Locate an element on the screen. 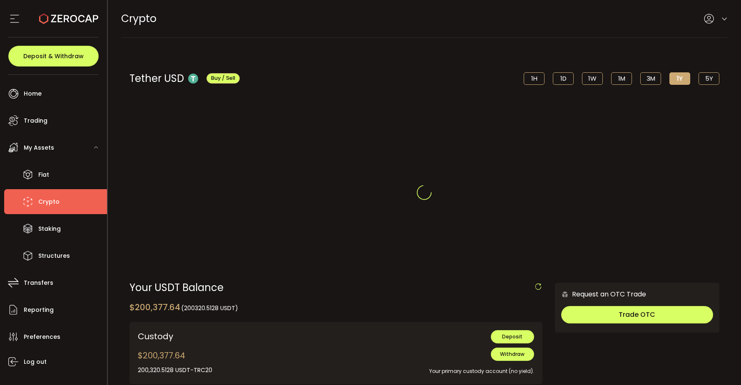 Image resolution: width=741 pixels, height=385 pixels. span: Transfers is located at coordinates (38, 283).